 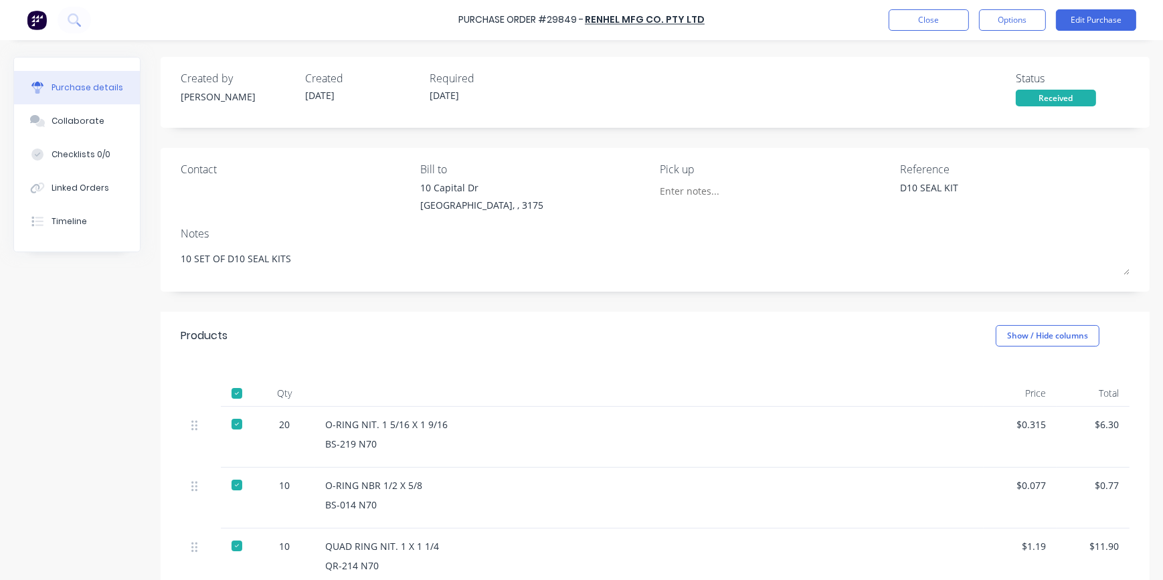 I want to click on button: Checklists 0/0, so click(x=77, y=155).